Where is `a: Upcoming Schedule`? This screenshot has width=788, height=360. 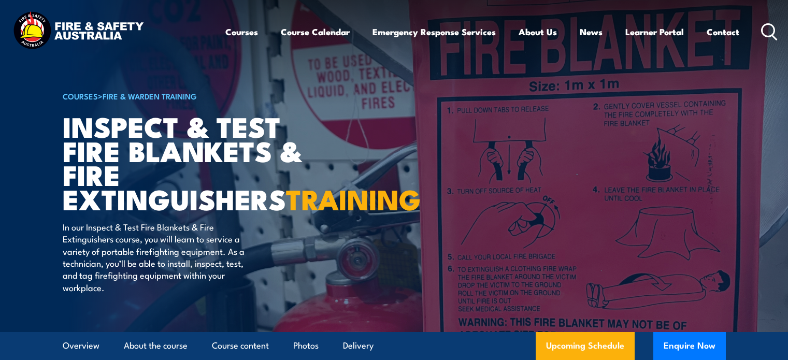
a: Upcoming Schedule is located at coordinates (585, 346).